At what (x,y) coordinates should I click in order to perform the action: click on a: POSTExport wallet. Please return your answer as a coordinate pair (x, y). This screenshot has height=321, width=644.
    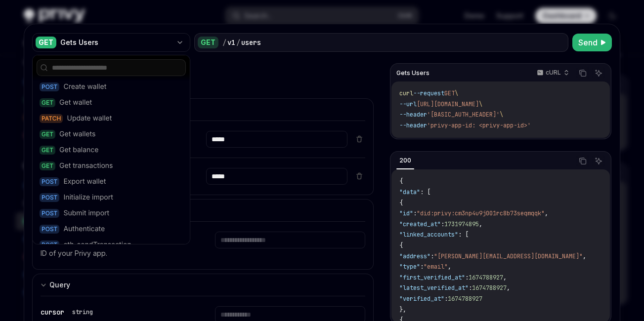
    Looking at the image, I should click on (111, 182).